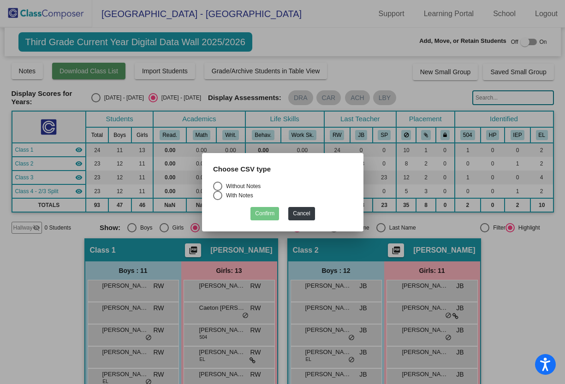 This screenshot has height=384, width=565. What do you see at coordinates (238, 195) in the screenshot?
I see `div: With Notes` at bounding box center [238, 195].